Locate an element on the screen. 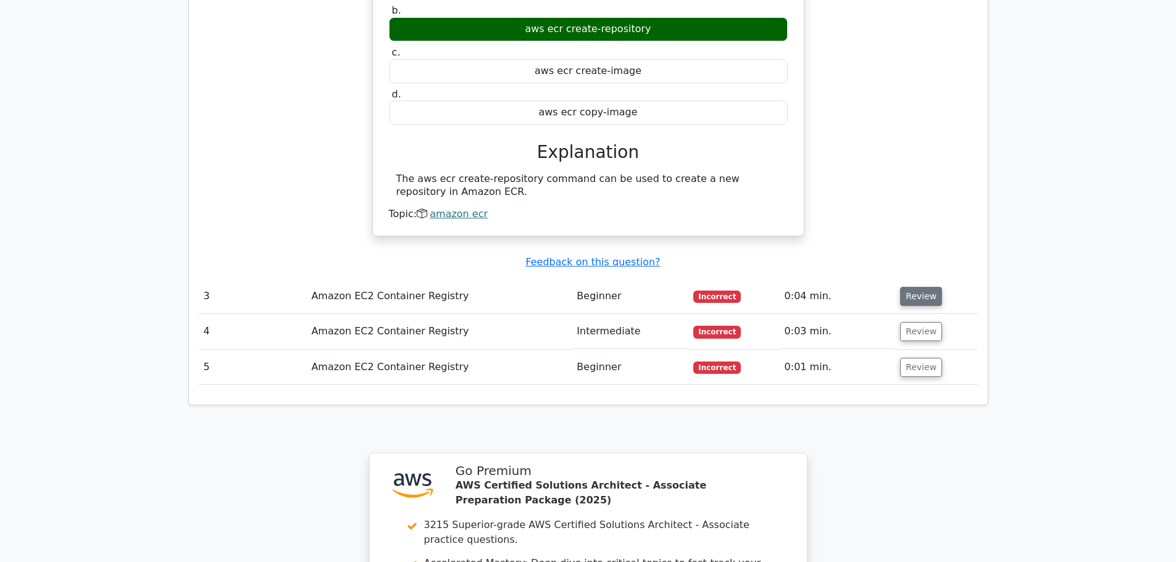 The width and height of the screenshot is (1176, 562). h3: Explanation is located at coordinates (588, 152).